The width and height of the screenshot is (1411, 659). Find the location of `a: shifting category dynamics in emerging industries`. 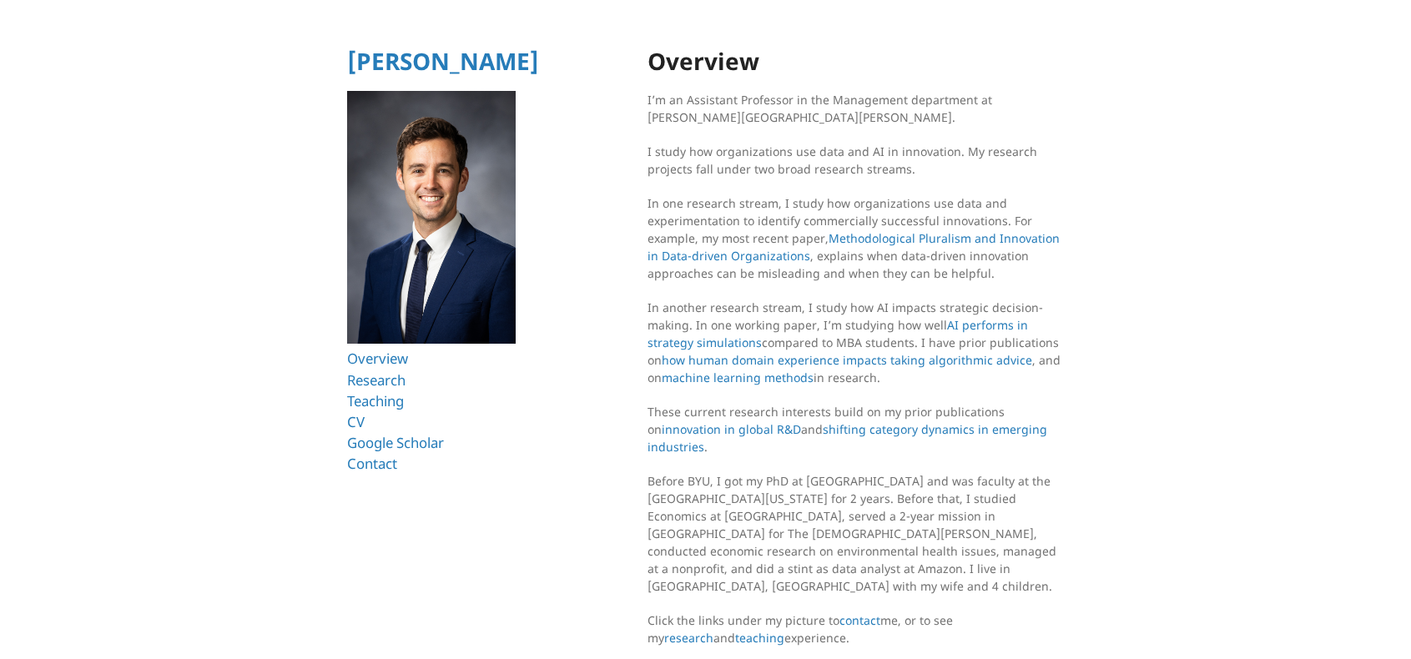

a: shifting category dynamics in emerging industries is located at coordinates (847, 438).